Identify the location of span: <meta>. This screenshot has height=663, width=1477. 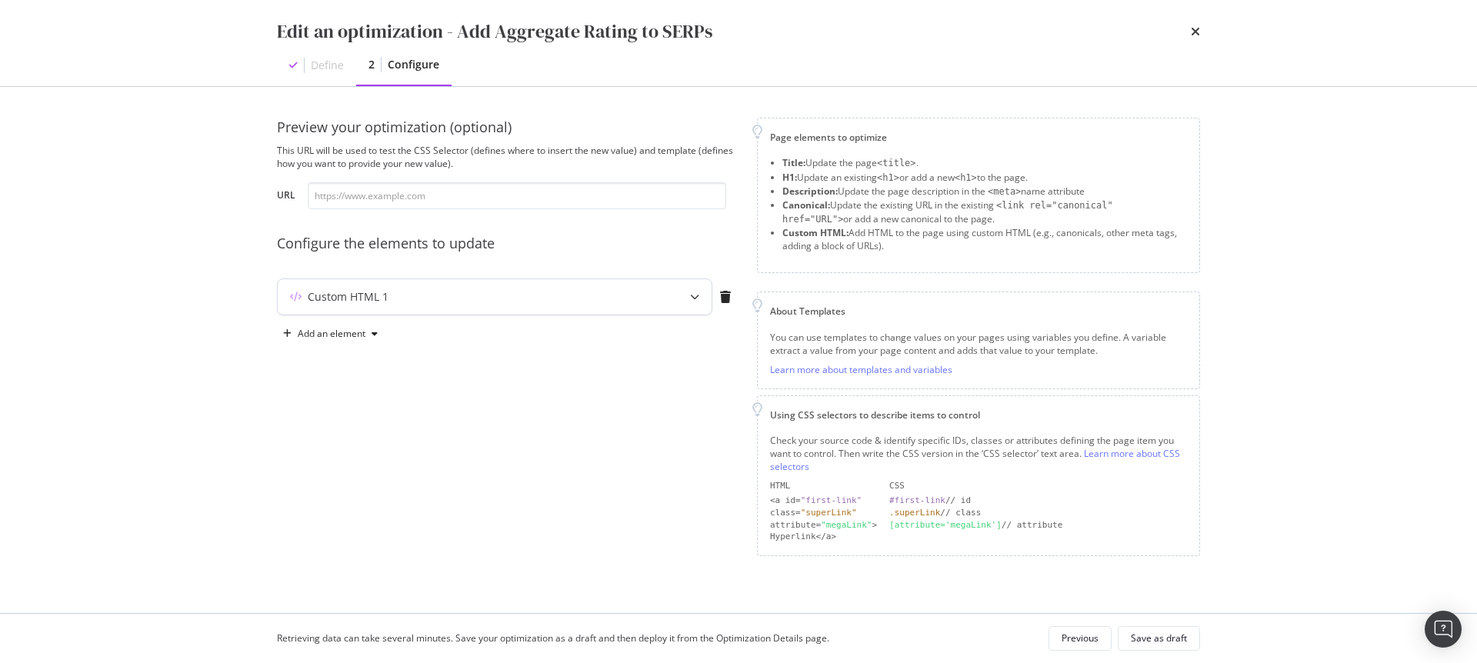
(1004, 192).